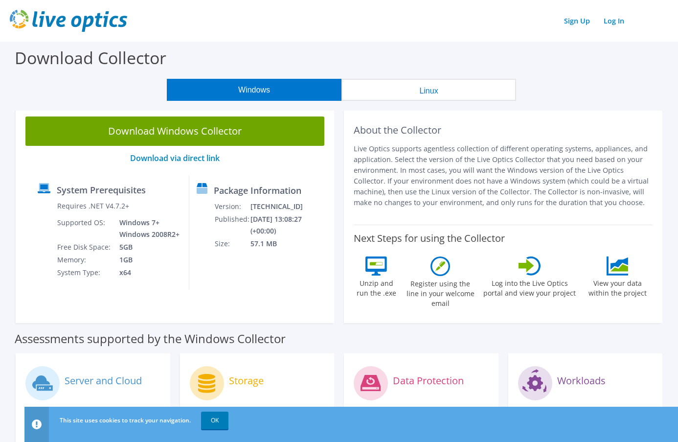  What do you see at coordinates (84, 247) in the screenshot?
I see `td: Free Disk Space:` at bounding box center [84, 247].